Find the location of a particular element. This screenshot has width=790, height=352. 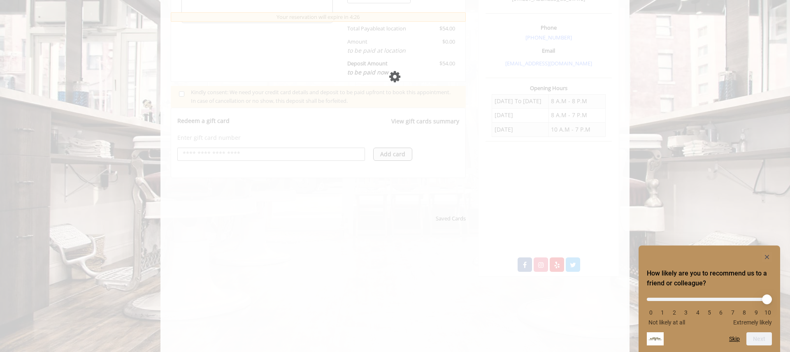

span: Extremely likely is located at coordinates (752, 322).